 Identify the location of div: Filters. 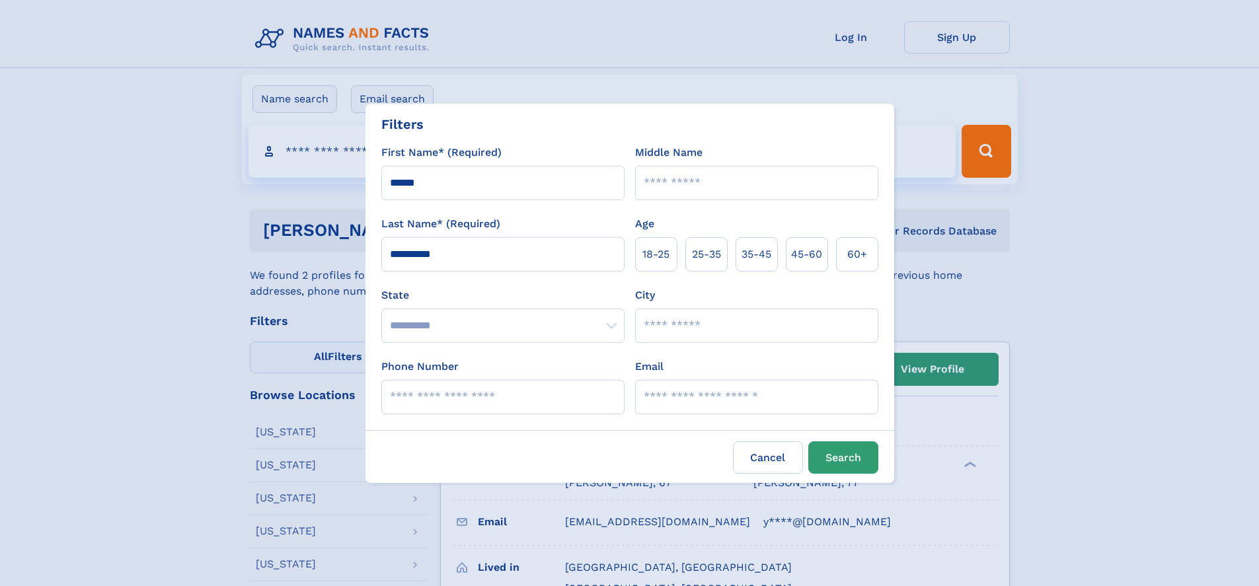
(403, 124).